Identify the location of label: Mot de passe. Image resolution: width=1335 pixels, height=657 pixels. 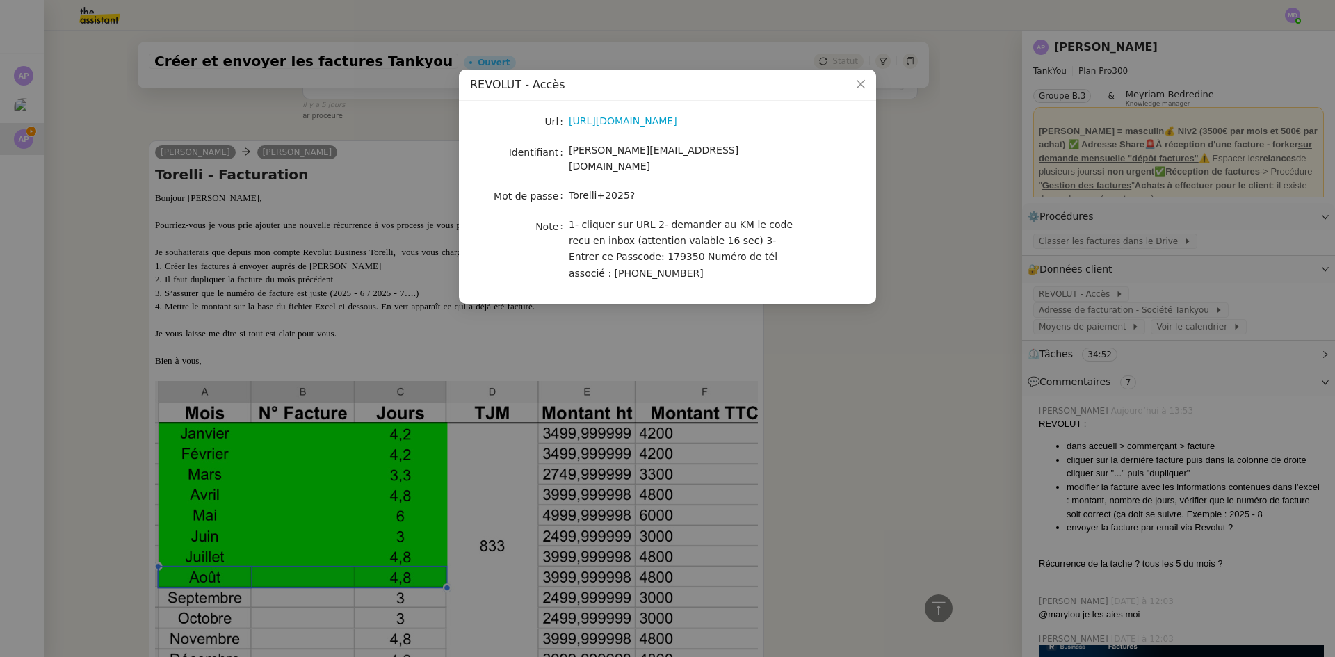
(531, 196).